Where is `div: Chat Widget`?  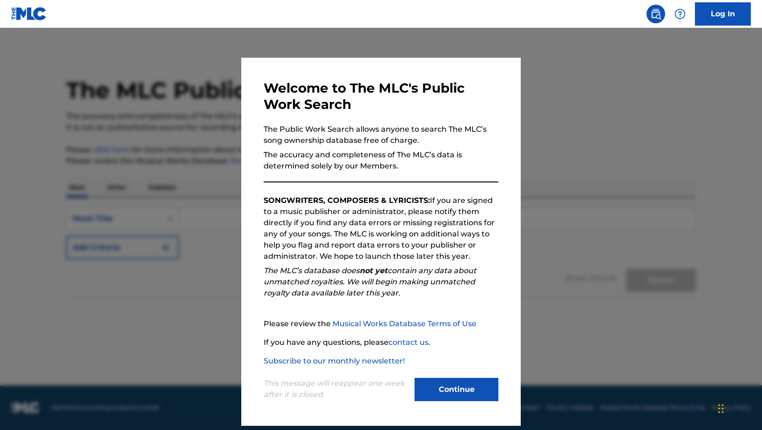 div: Chat Widget is located at coordinates (738, 408).